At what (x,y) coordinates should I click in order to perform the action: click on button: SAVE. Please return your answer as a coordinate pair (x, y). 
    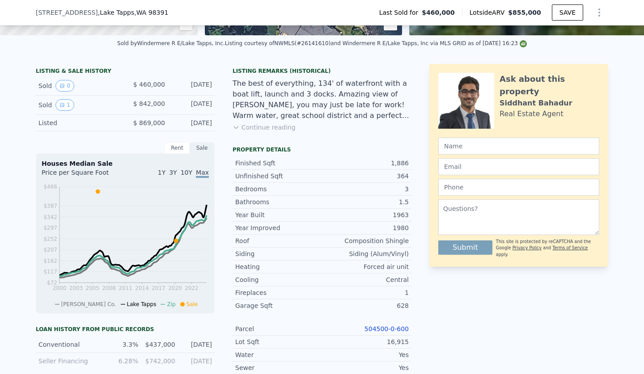
    Looking at the image, I should click on (567, 13).